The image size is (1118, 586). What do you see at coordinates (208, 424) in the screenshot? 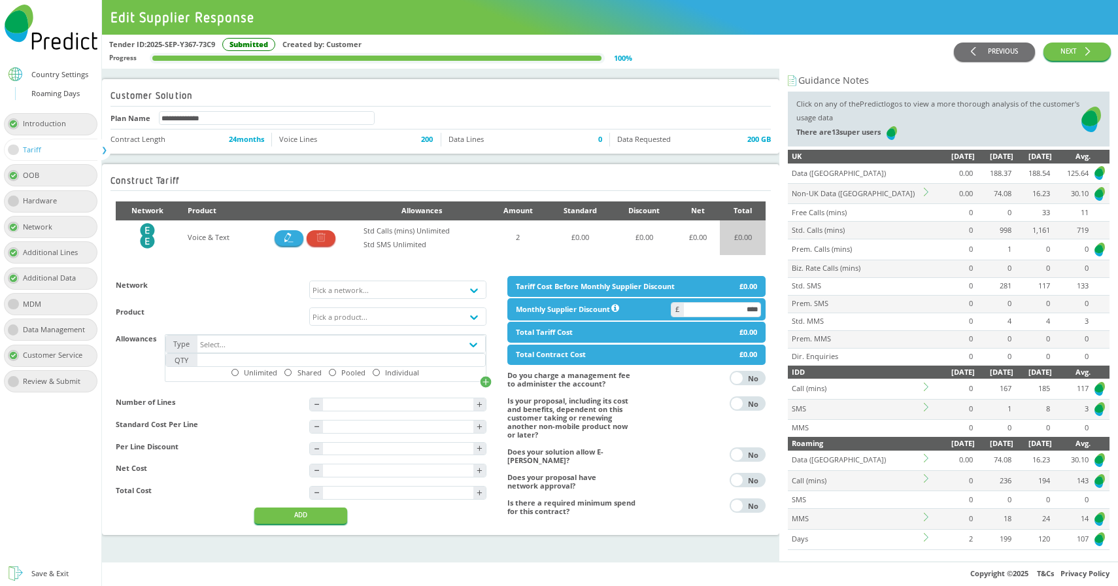
I see `h4: Standard Cost Per Line` at bounding box center [208, 424].